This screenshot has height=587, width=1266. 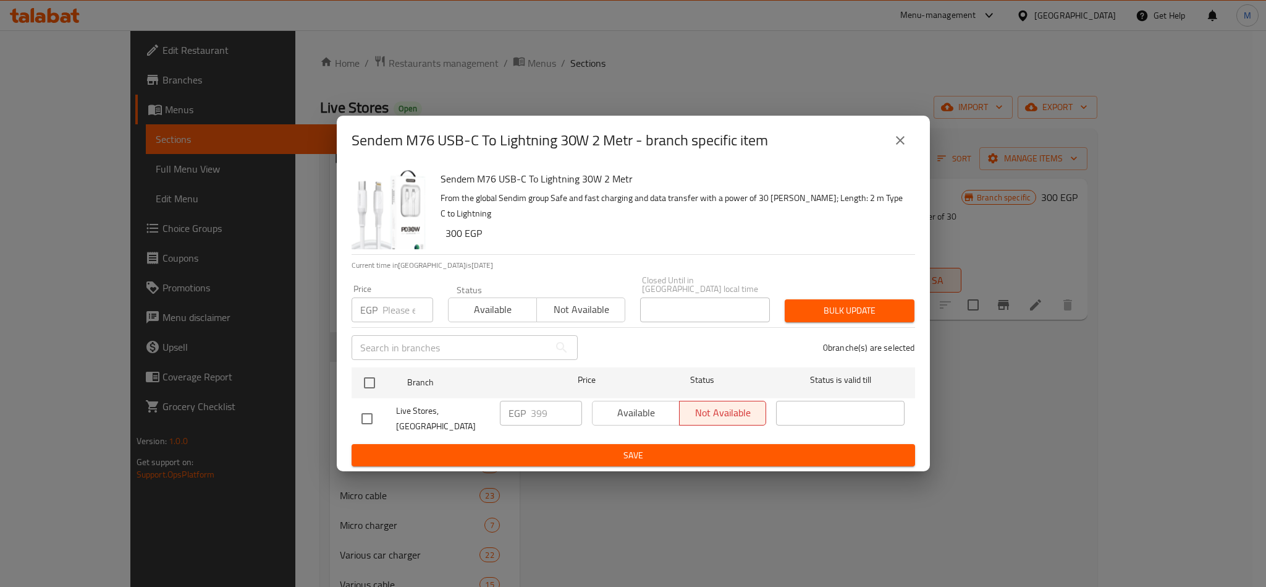 What do you see at coordinates (587, 380) in the screenshot?
I see `span: Price` at bounding box center [587, 380].